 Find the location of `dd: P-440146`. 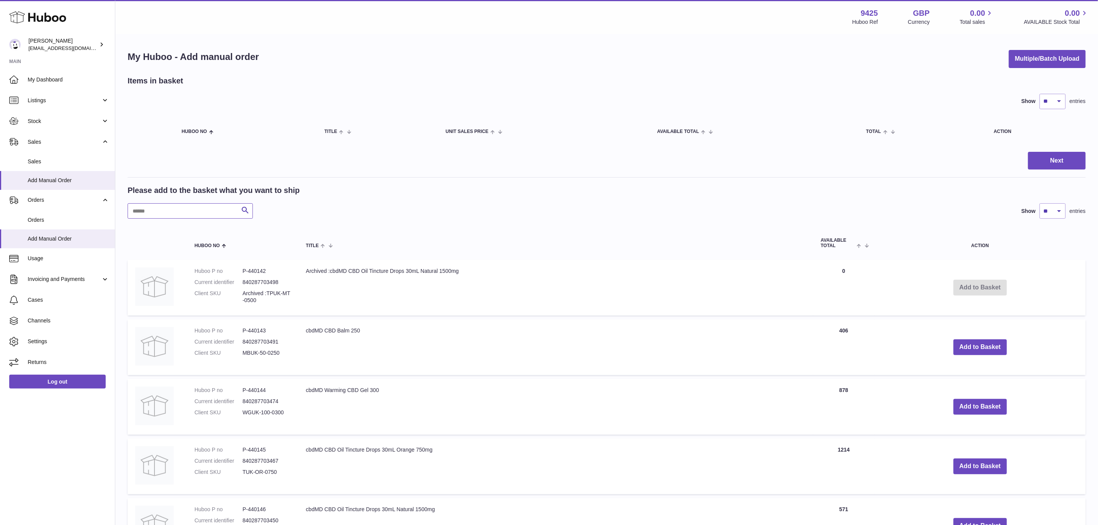

dd: P-440146 is located at coordinates (266, 509).